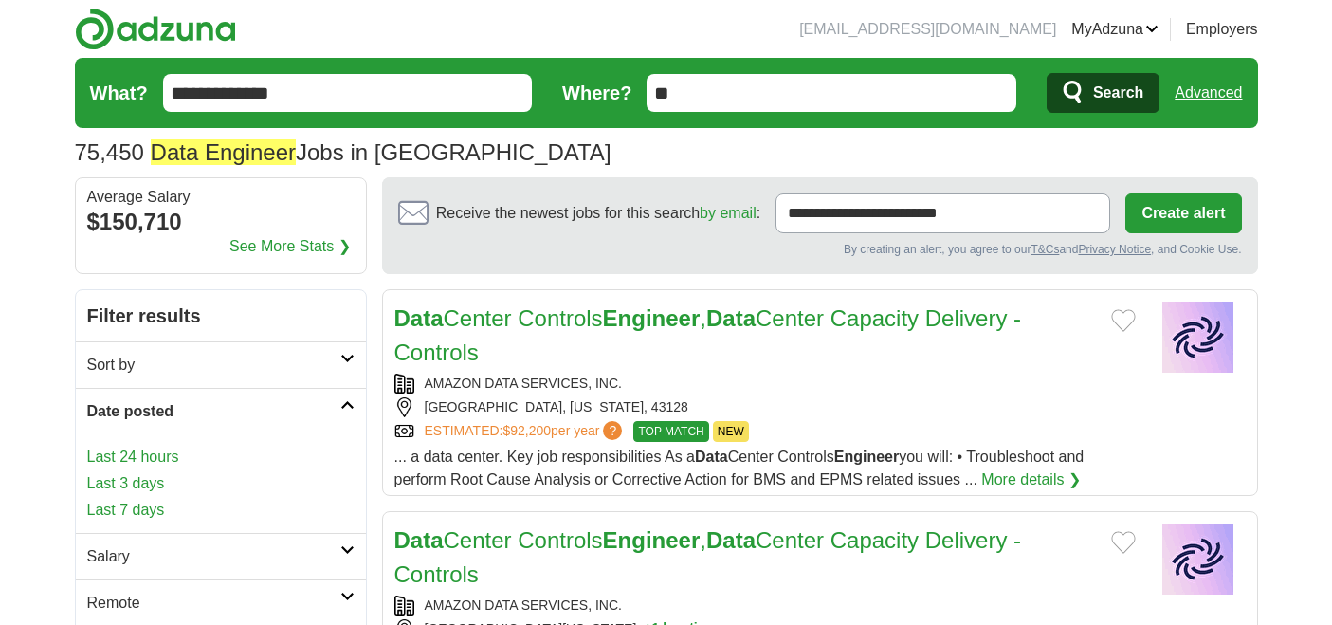 The width and height of the screenshot is (1332, 625). What do you see at coordinates (670, 431) in the screenshot?
I see `span: TOP MATCH` at bounding box center [670, 431].